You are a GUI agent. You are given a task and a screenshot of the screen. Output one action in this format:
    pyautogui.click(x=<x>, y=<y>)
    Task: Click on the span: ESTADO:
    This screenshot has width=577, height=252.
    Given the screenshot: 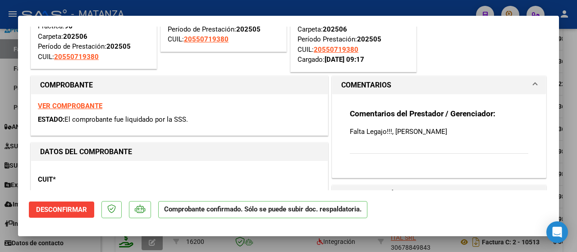 What is the action you would take?
    pyautogui.click(x=51, y=119)
    